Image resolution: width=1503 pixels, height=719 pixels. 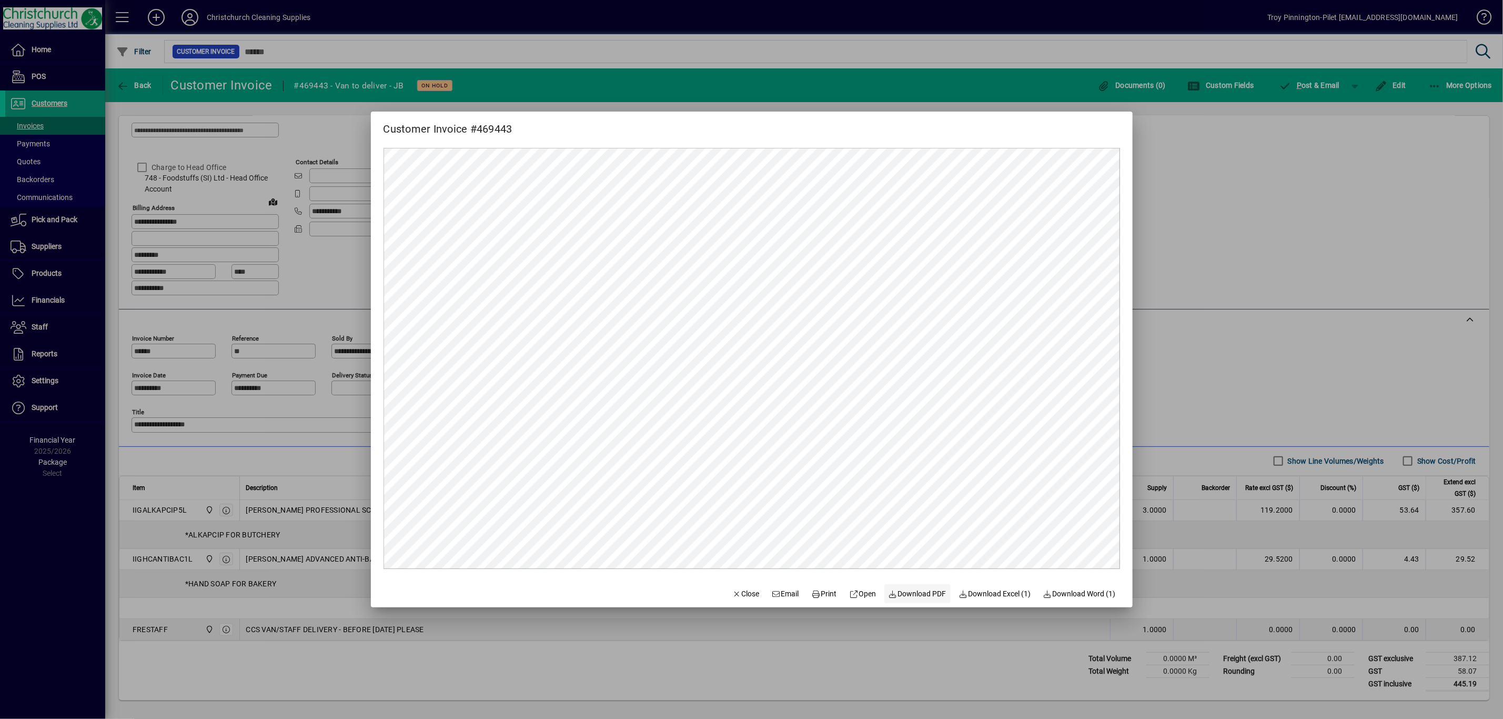 I want to click on span: Download PDF, so click(x=917, y=593).